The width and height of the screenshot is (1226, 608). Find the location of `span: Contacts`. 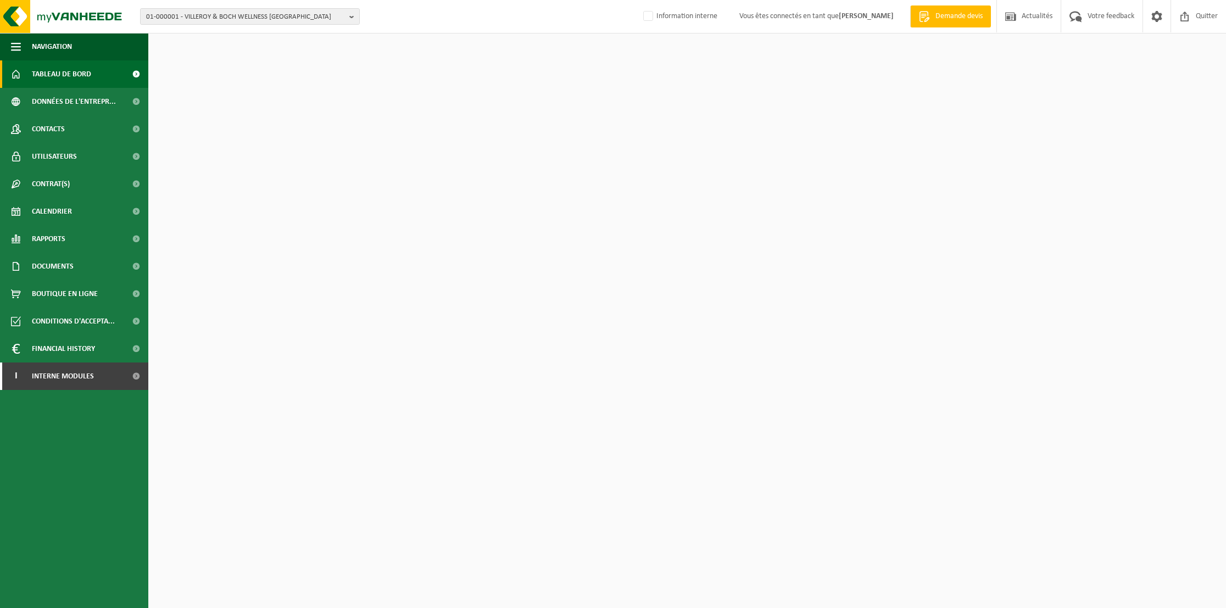

span: Contacts is located at coordinates (48, 129).